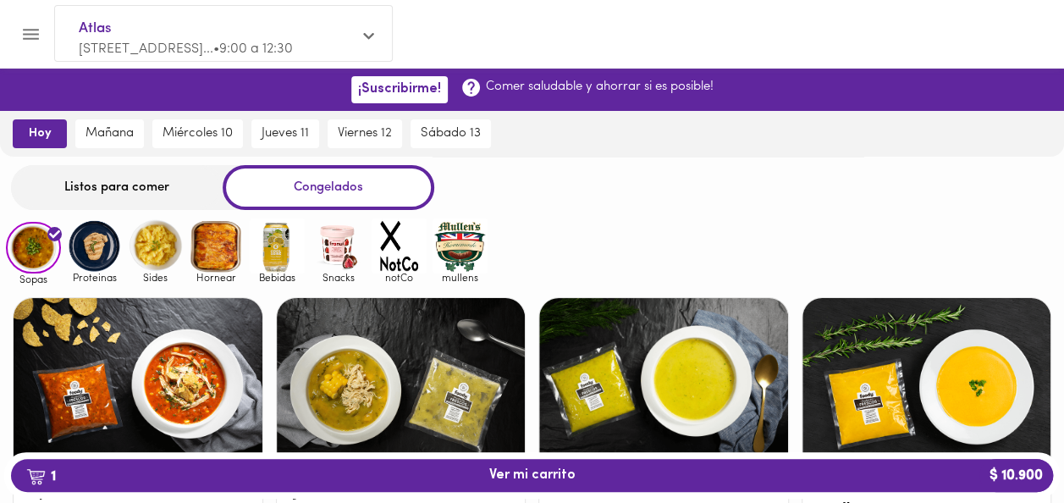 This screenshot has height=503, width=1064. What do you see at coordinates (460, 277) in the screenshot?
I see `span: mullens` at bounding box center [460, 277].